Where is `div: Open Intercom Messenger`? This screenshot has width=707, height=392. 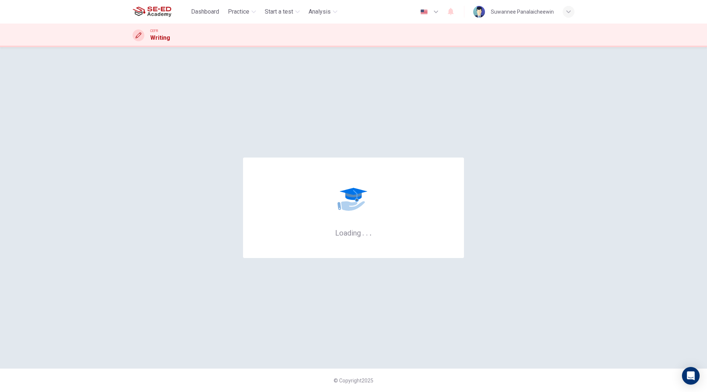 div: Open Intercom Messenger is located at coordinates (691, 376).